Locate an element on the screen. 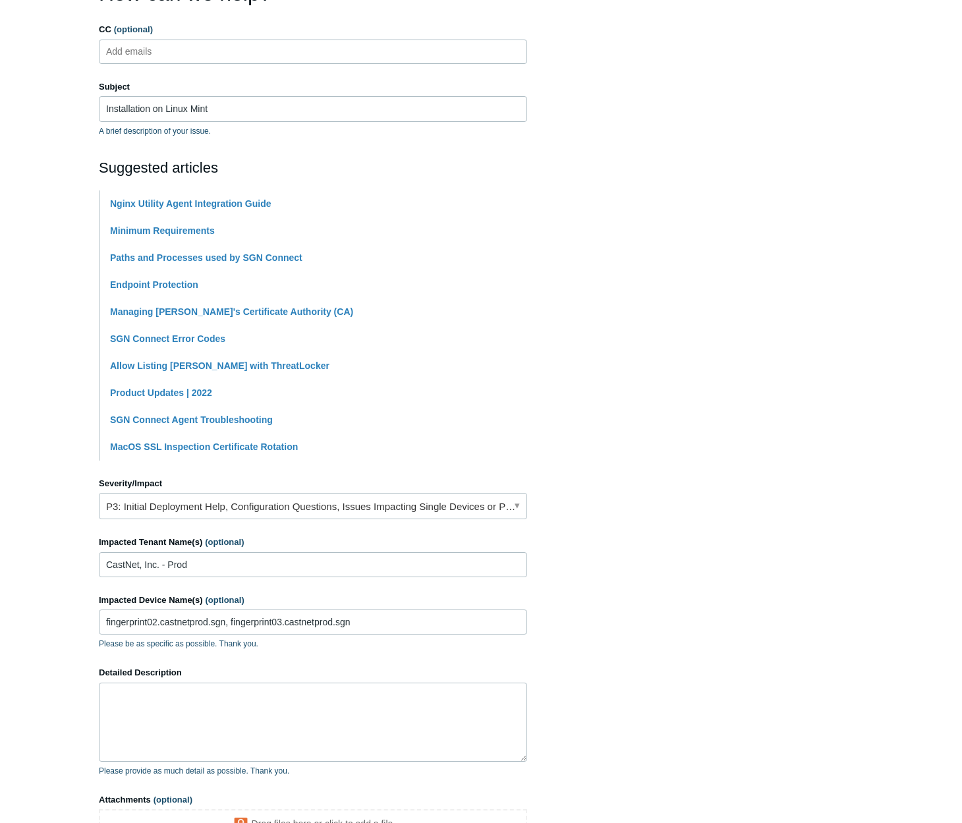  p: Please provide as much detail as possible. Thank you. is located at coordinates (313, 771).